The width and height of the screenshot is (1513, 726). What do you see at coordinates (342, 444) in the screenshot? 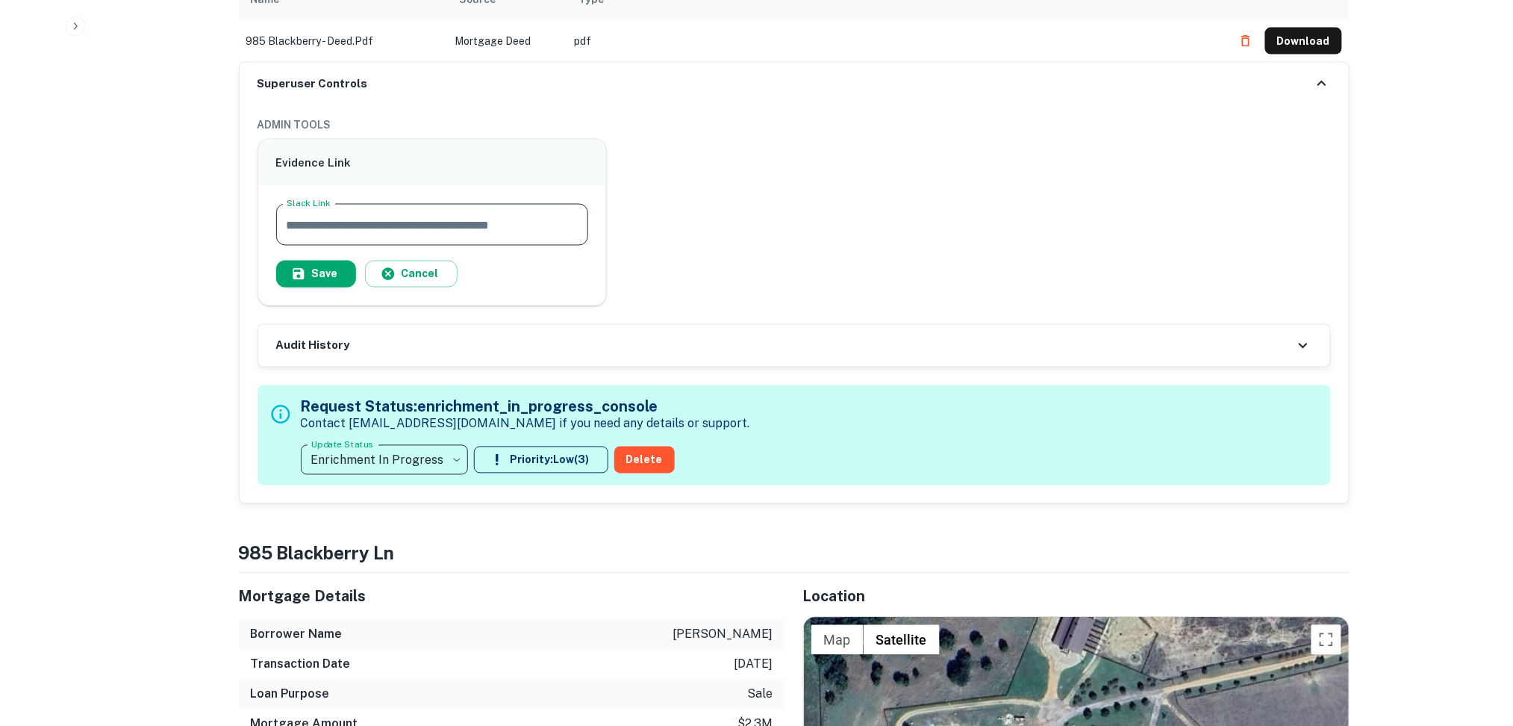
I see `label: Update Status` at bounding box center [342, 444].